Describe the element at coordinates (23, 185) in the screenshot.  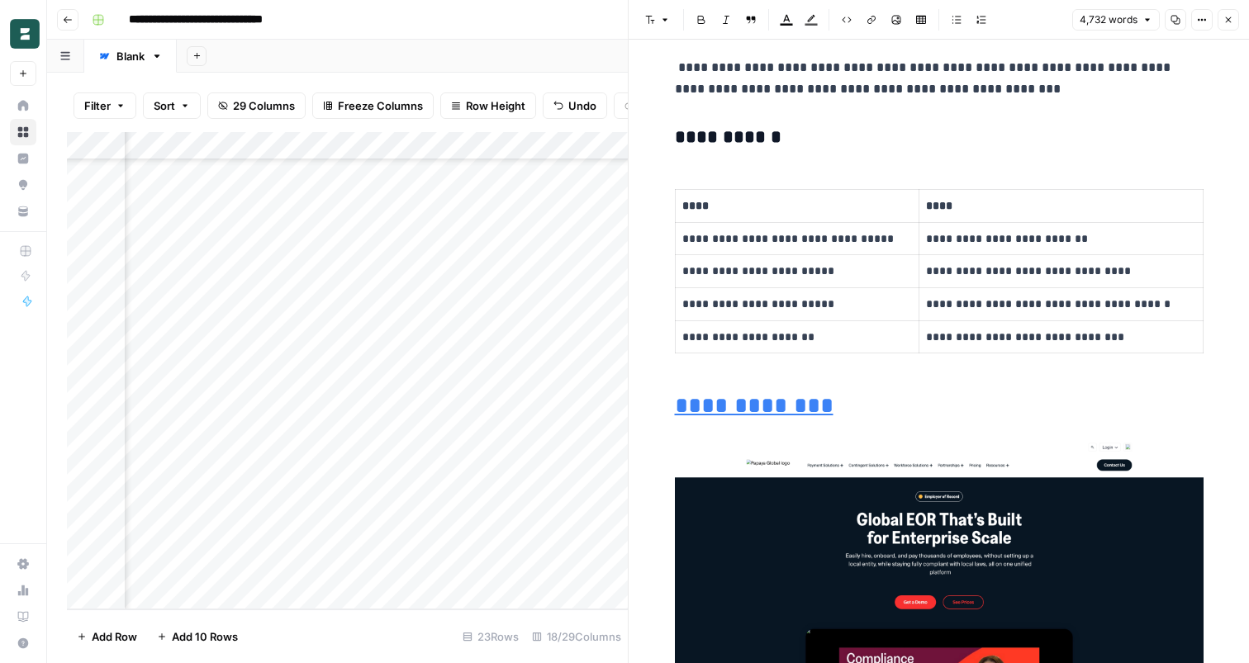
I see `a: Opportunities` at that location.